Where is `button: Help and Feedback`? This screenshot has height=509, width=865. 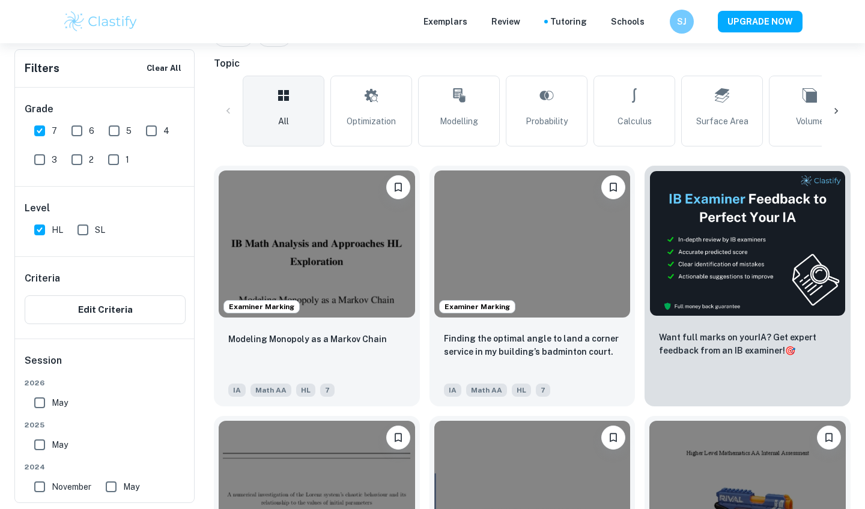
button: Help and Feedback is located at coordinates (657, 22).